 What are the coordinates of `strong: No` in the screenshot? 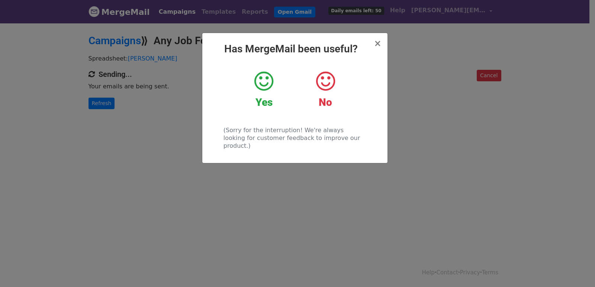 It's located at (325, 102).